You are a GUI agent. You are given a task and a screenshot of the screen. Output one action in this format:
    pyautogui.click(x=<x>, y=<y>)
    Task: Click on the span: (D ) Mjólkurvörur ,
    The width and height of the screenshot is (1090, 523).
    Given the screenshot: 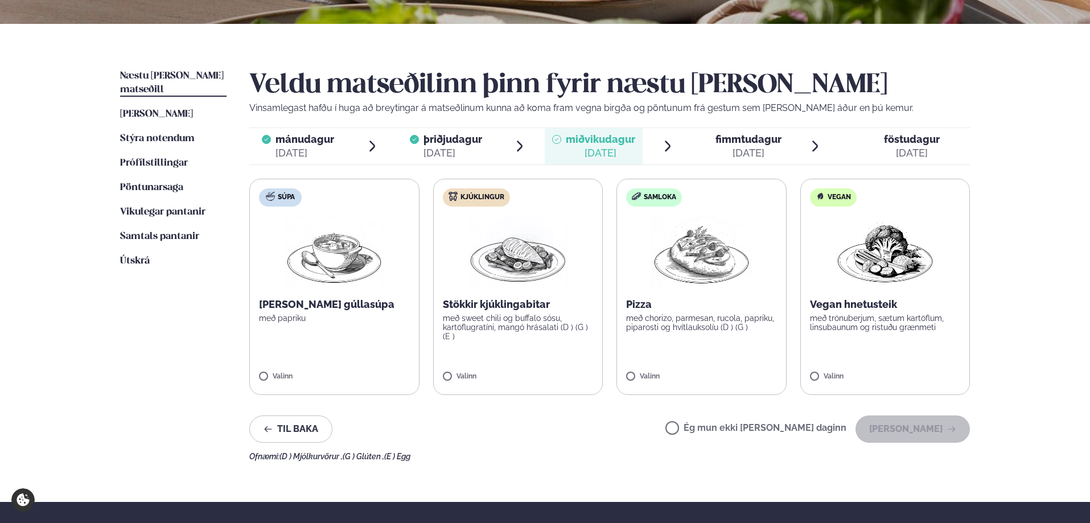 What is the action you would take?
    pyautogui.click(x=311, y=456)
    